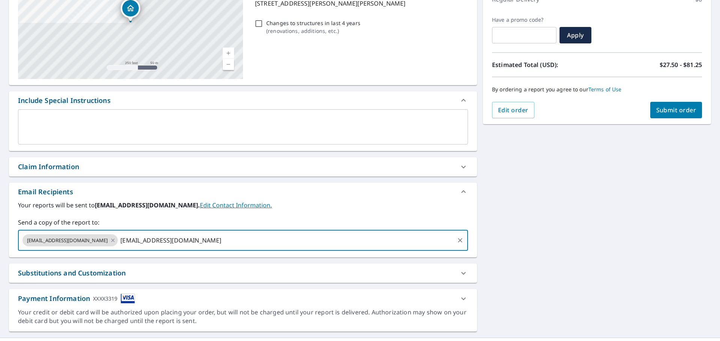  What do you see at coordinates (676, 110) in the screenshot?
I see `span: Submit order` at bounding box center [676, 110].